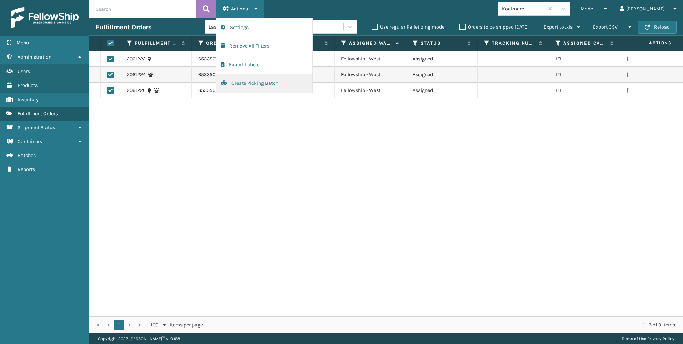 This screenshot has width=683, height=344. I want to click on div: Koolmore, so click(523, 9).